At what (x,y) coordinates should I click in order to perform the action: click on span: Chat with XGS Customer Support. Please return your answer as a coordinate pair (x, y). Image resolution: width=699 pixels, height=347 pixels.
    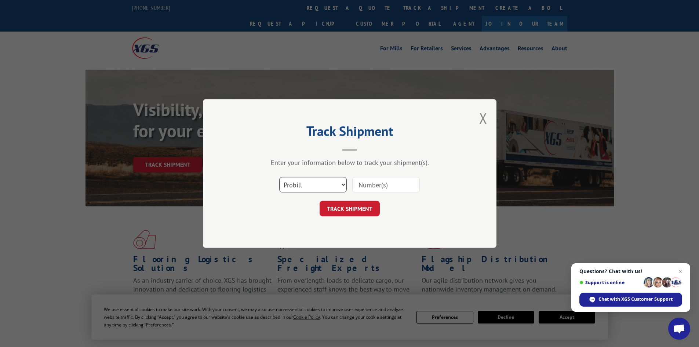
    Looking at the image, I should click on (635, 299).